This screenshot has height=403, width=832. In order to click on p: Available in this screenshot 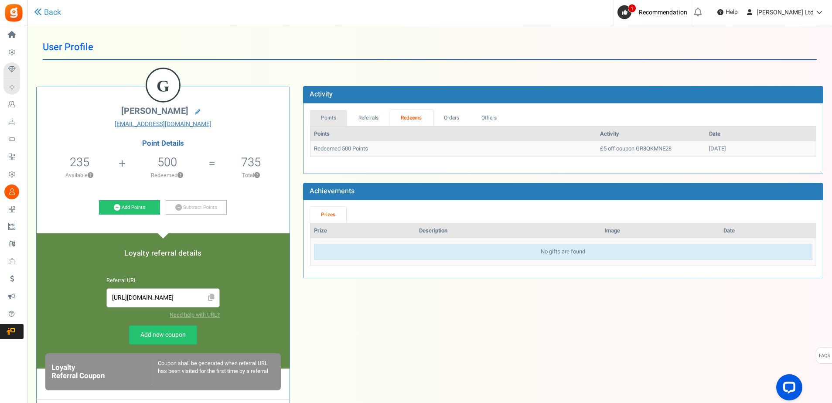, I will do `click(79, 175)`.